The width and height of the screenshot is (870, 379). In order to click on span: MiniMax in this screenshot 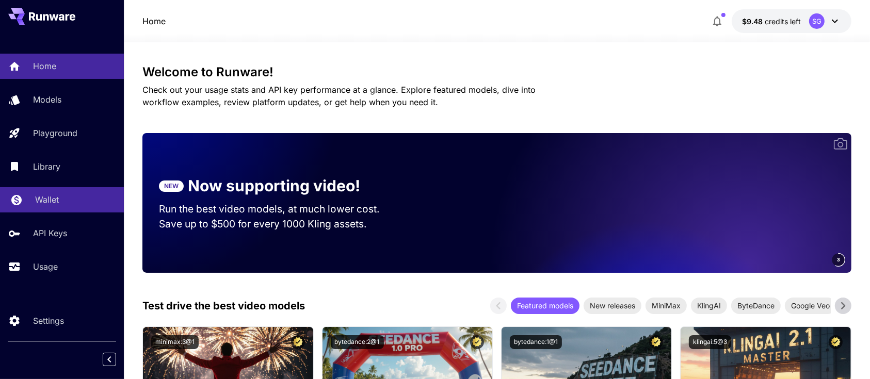, I will do `click(666, 305)`.